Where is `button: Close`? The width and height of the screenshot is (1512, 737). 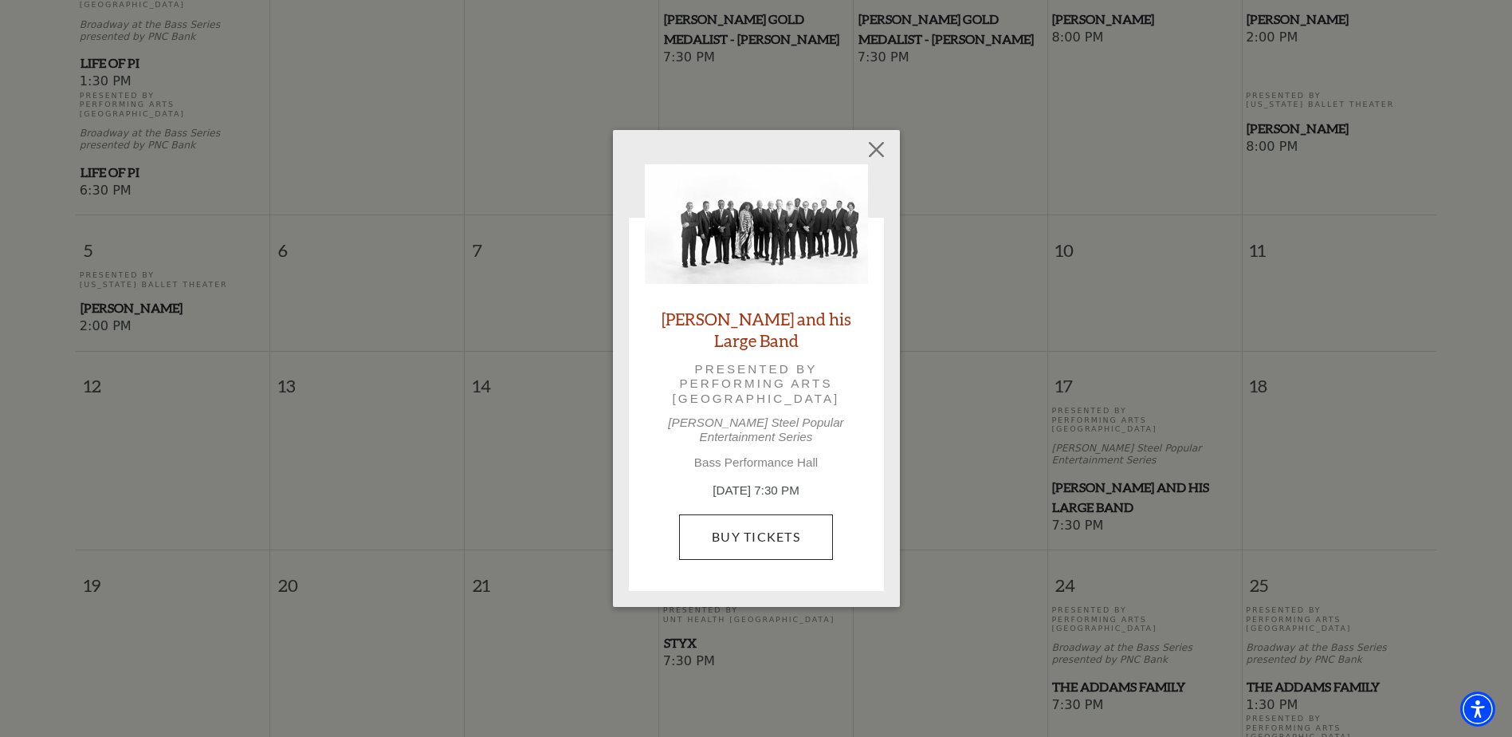
button: Close is located at coordinates (876, 150).